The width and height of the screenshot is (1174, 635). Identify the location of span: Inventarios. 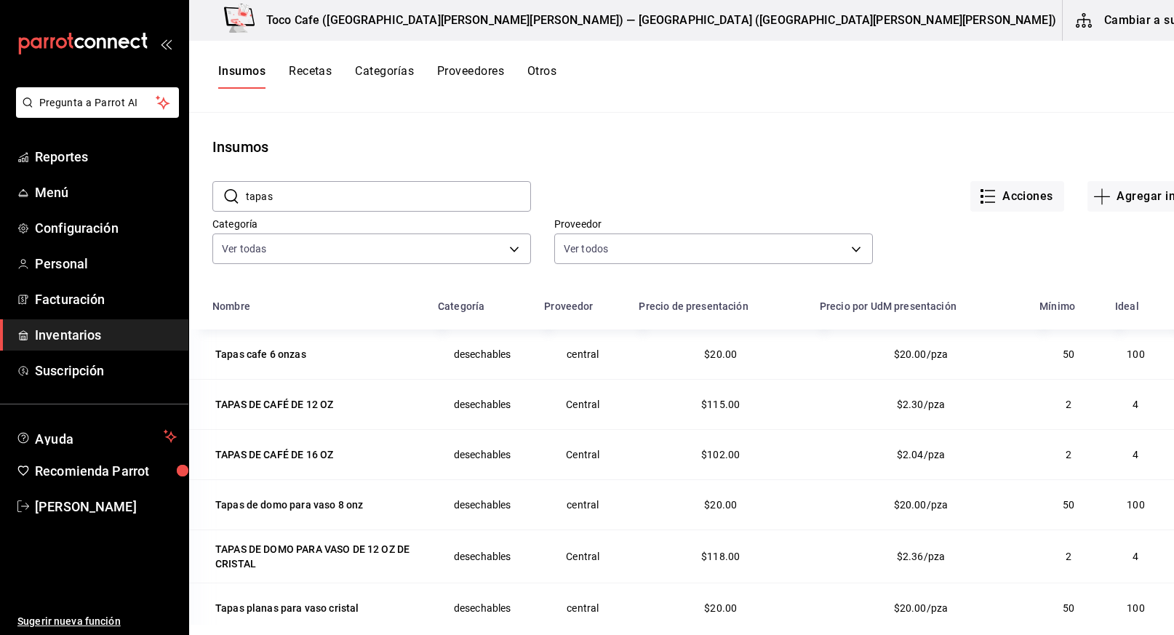
(105, 335).